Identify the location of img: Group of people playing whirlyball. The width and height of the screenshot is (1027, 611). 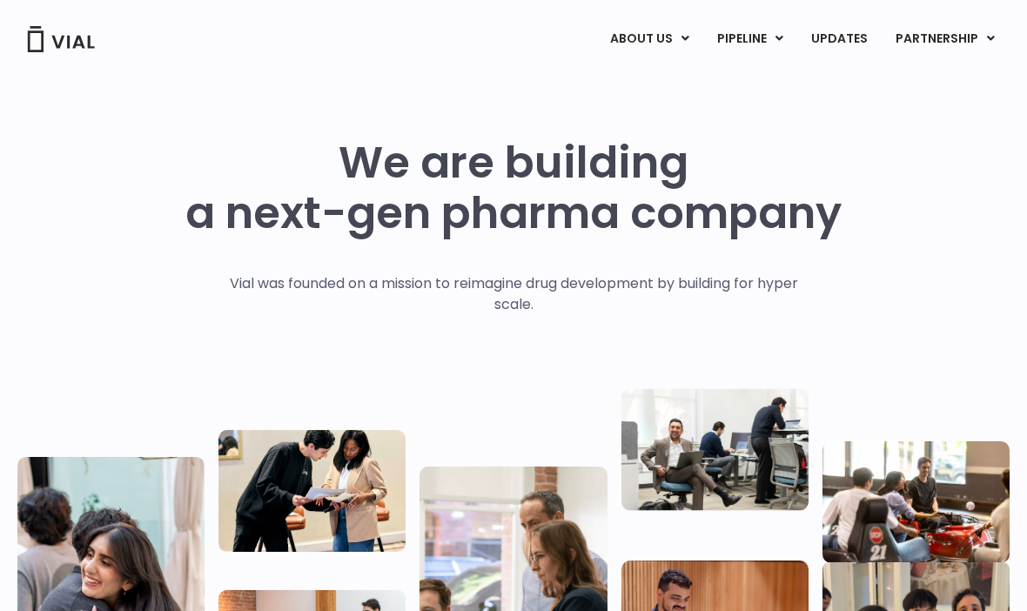
(916, 502).